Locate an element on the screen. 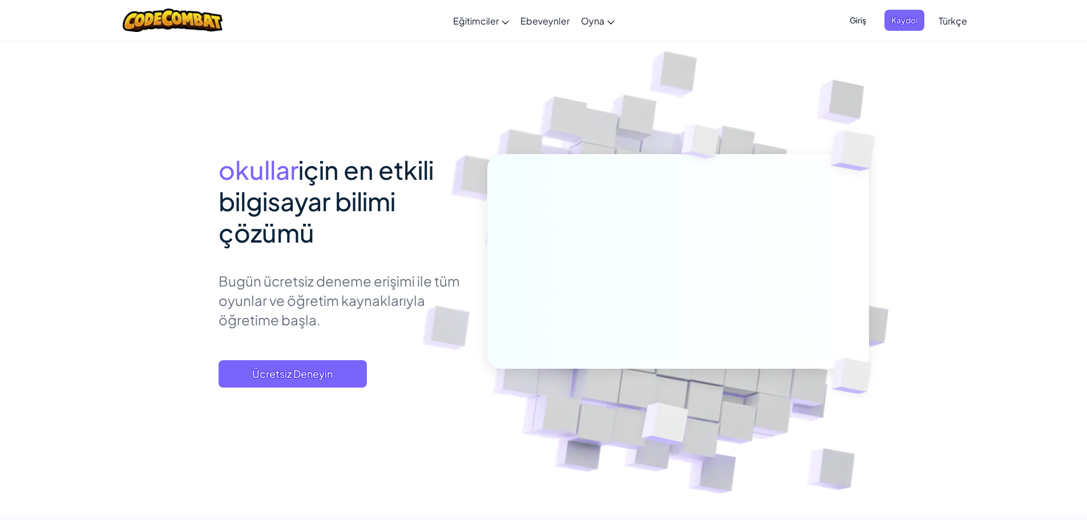  span: okullar is located at coordinates (259, 169).